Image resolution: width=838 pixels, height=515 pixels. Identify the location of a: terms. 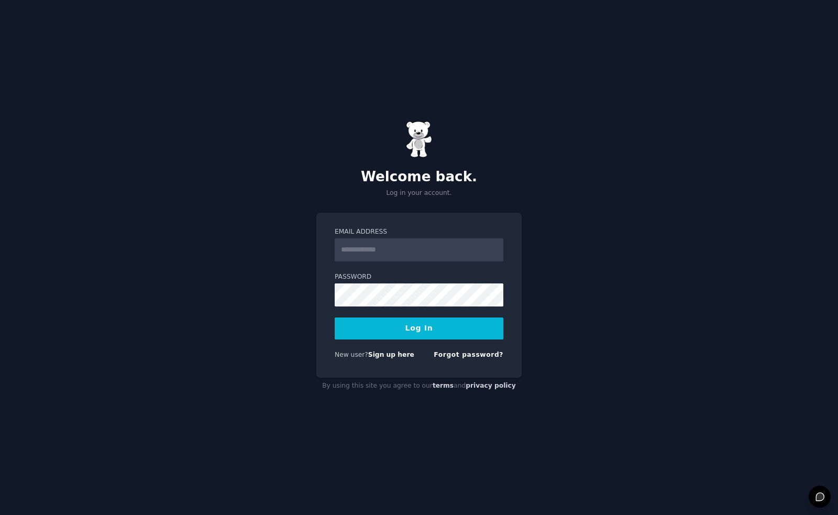
(443, 386).